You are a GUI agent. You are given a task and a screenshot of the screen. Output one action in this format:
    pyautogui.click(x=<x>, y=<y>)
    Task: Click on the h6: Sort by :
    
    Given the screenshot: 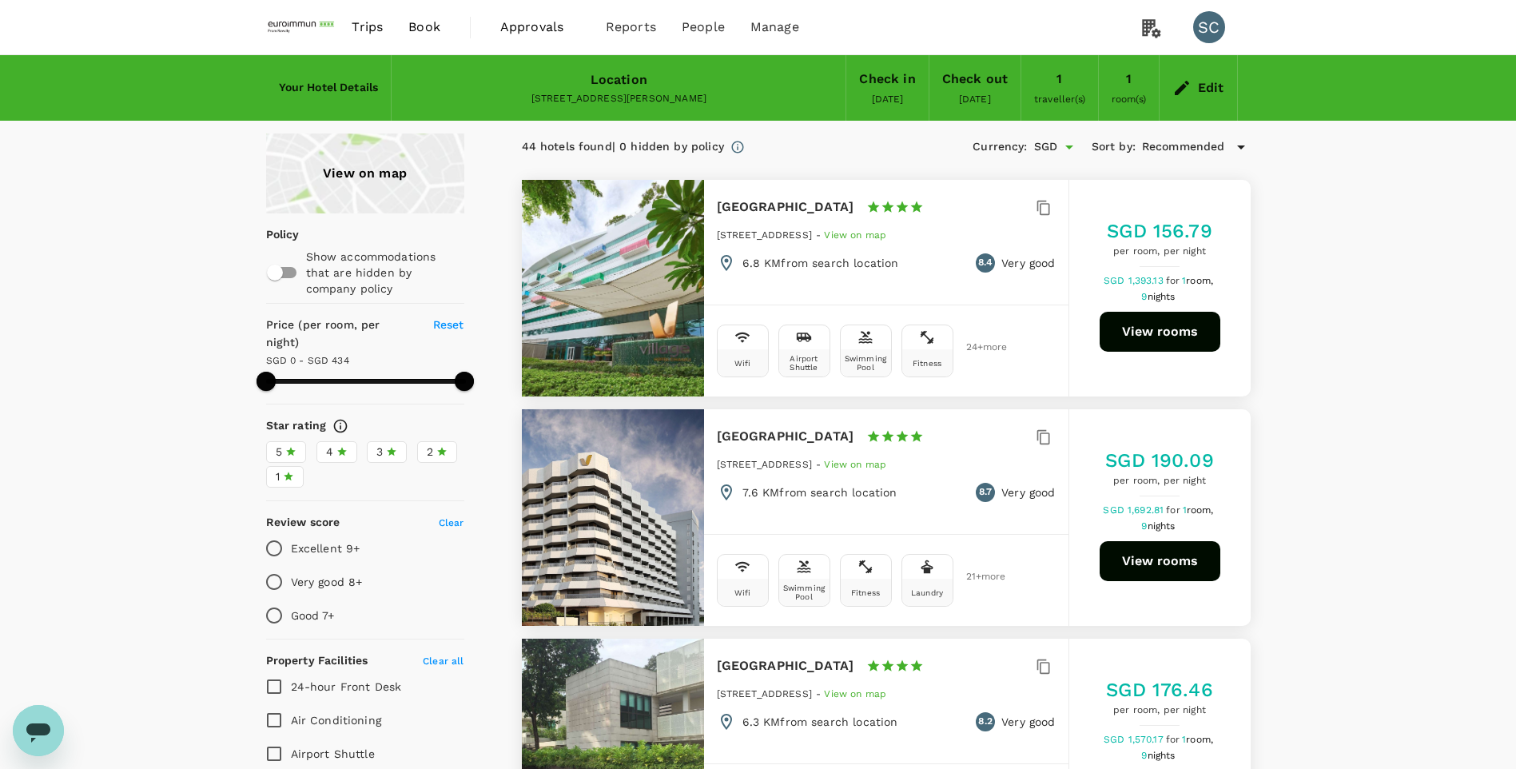 What is the action you would take?
    pyautogui.click(x=1113, y=147)
    